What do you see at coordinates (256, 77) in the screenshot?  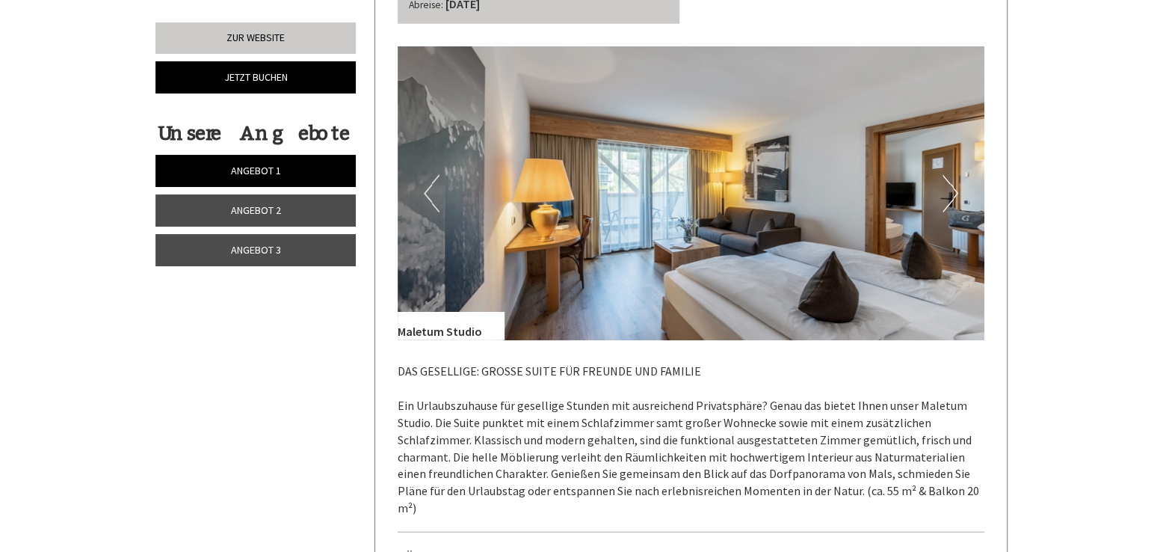 I see `a: Jetzt buchen` at bounding box center [256, 77].